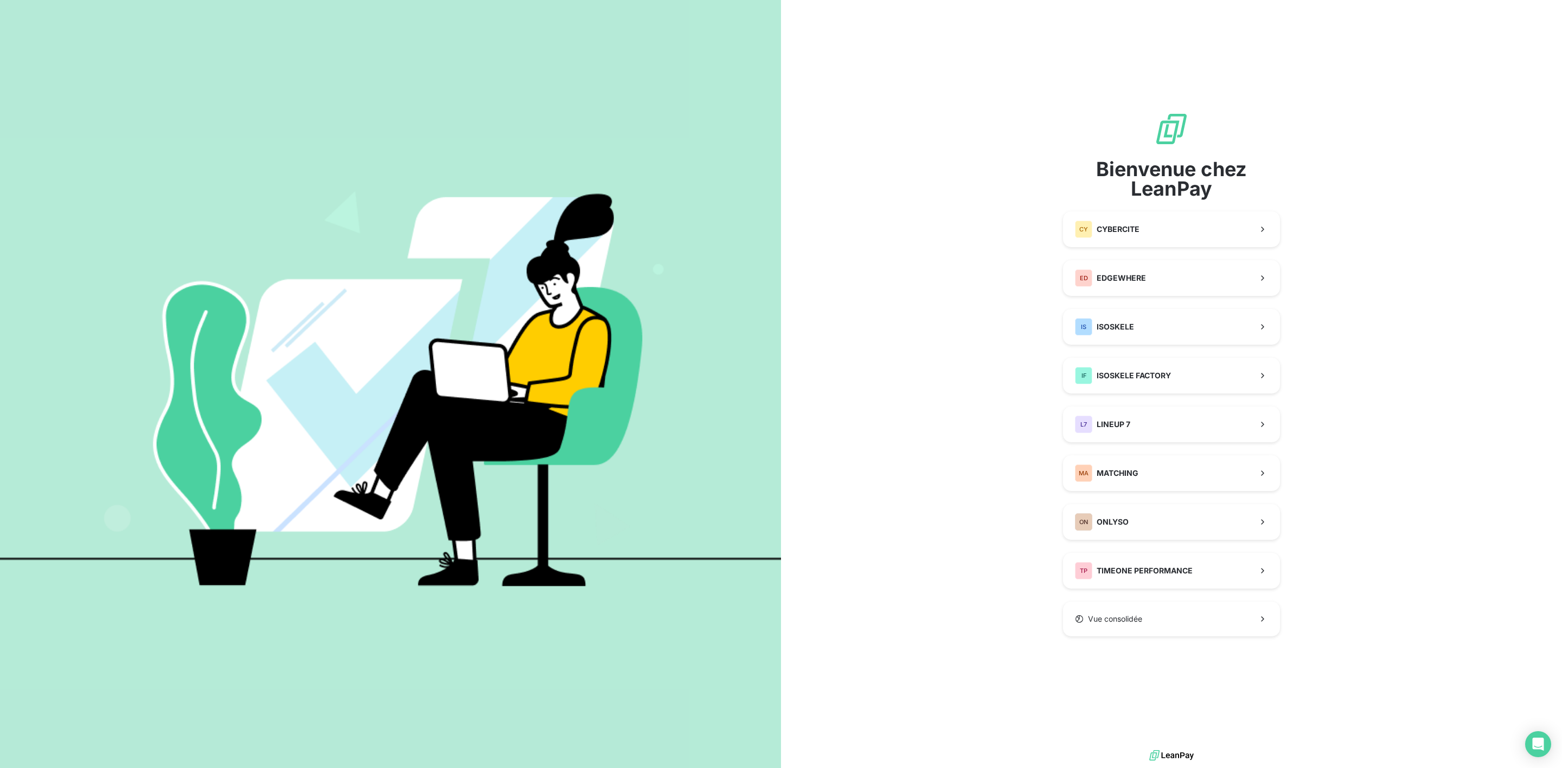 This screenshot has height=768, width=1562. What do you see at coordinates (1118, 229) in the screenshot?
I see `span: CYBERCITE` at bounding box center [1118, 229].